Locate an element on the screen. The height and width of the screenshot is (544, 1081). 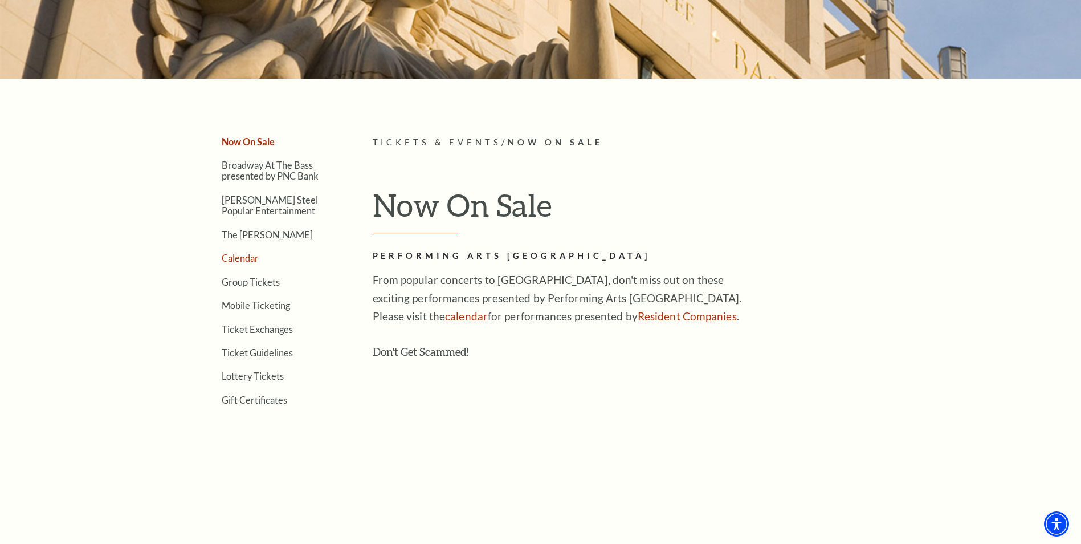
h3: Don't Get Scammed! is located at coordinates (558, 352).